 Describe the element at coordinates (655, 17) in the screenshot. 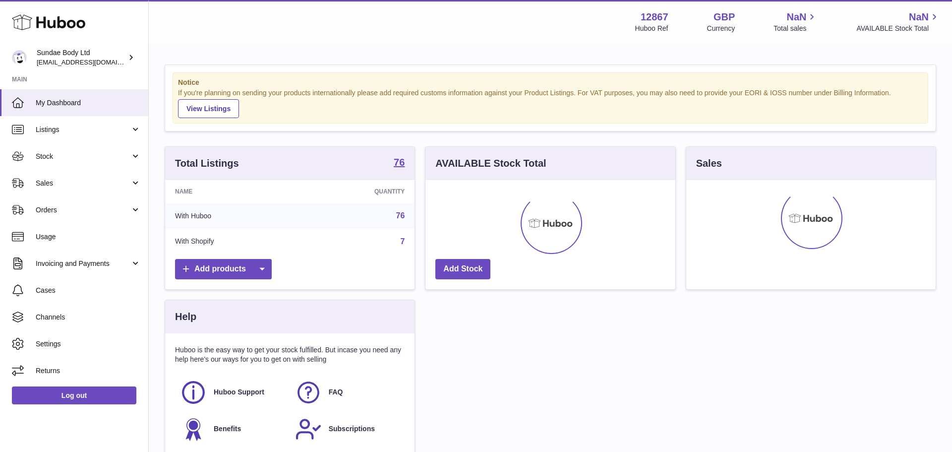

I see `strong: 12867` at that location.